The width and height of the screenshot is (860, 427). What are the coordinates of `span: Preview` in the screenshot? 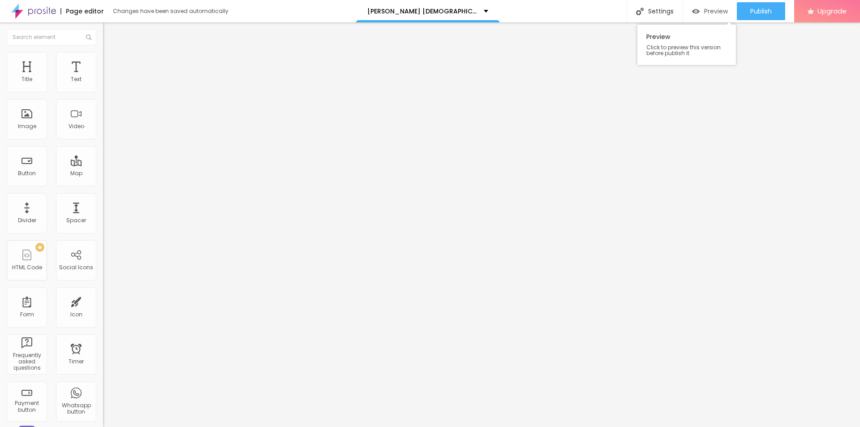 It's located at (716, 11).